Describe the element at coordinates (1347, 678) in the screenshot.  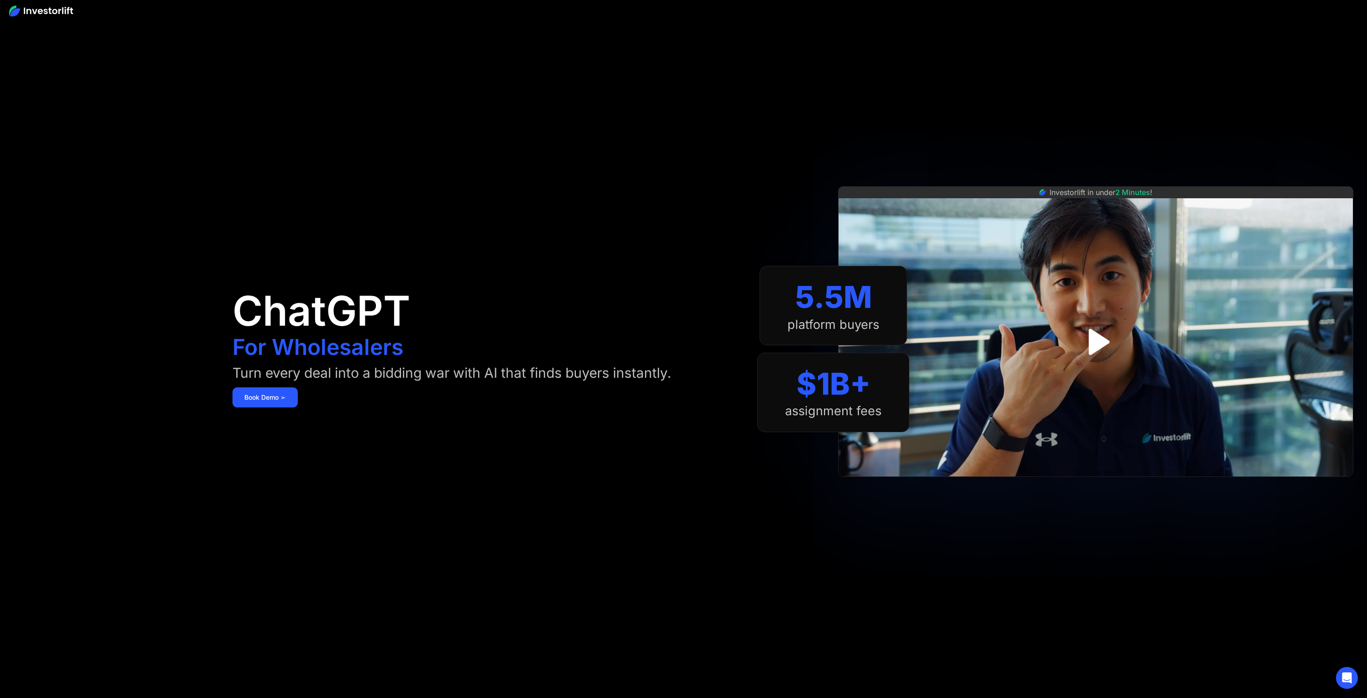
I see `div: Open Intercom Messenger` at that location.